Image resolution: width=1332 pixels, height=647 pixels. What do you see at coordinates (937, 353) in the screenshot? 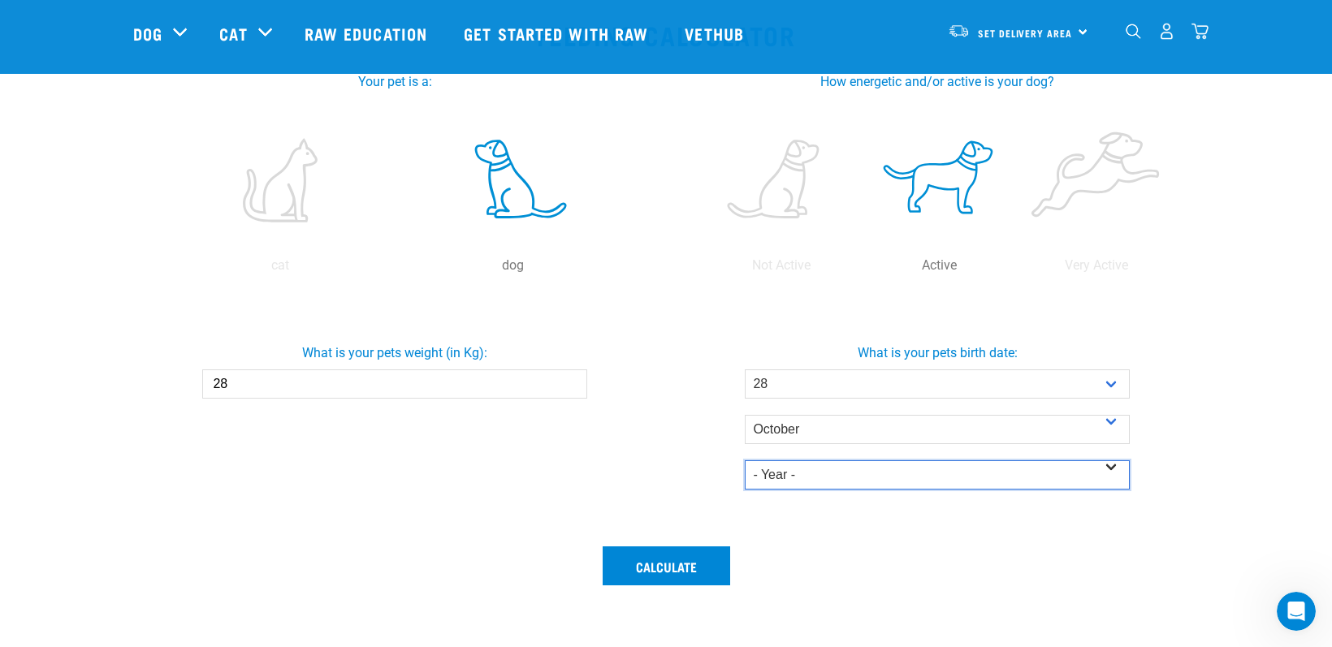
I see `label: What is your pets birth date:` at bounding box center [937, 353].